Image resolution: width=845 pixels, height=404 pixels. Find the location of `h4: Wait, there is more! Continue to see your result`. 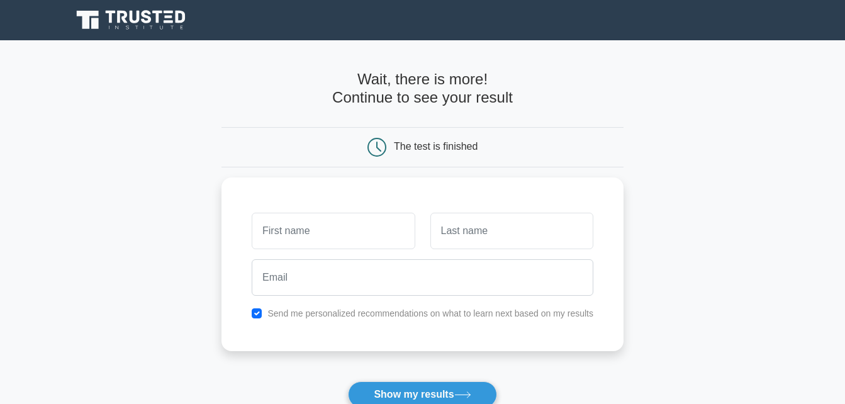

h4: Wait, there is more! Continue to see your result is located at coordinates (422, 89).